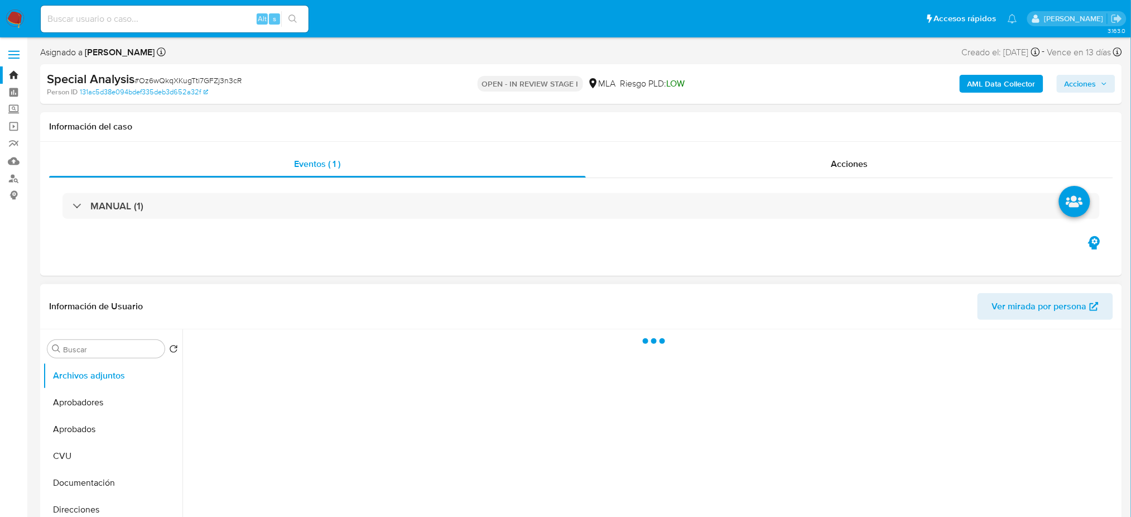  What do you see at coordinates (1002, 84) in the screenshot?
I see `b: AML Data Collector` at bounding box center [1002, 84].